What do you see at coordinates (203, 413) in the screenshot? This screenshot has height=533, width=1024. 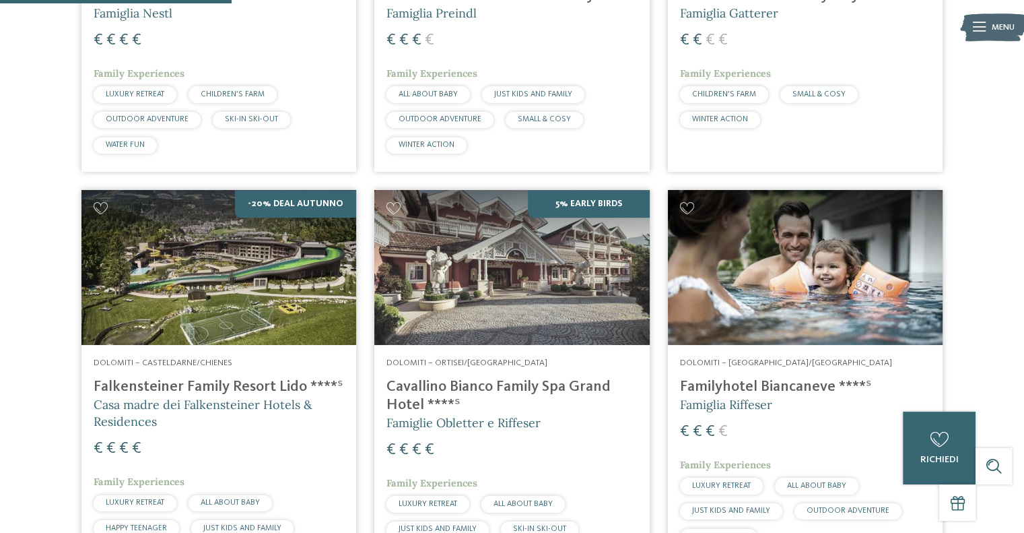 I see `span: Casa madre dei Falkensteiner Hotels & Residences` at bounding box center [203, 413].